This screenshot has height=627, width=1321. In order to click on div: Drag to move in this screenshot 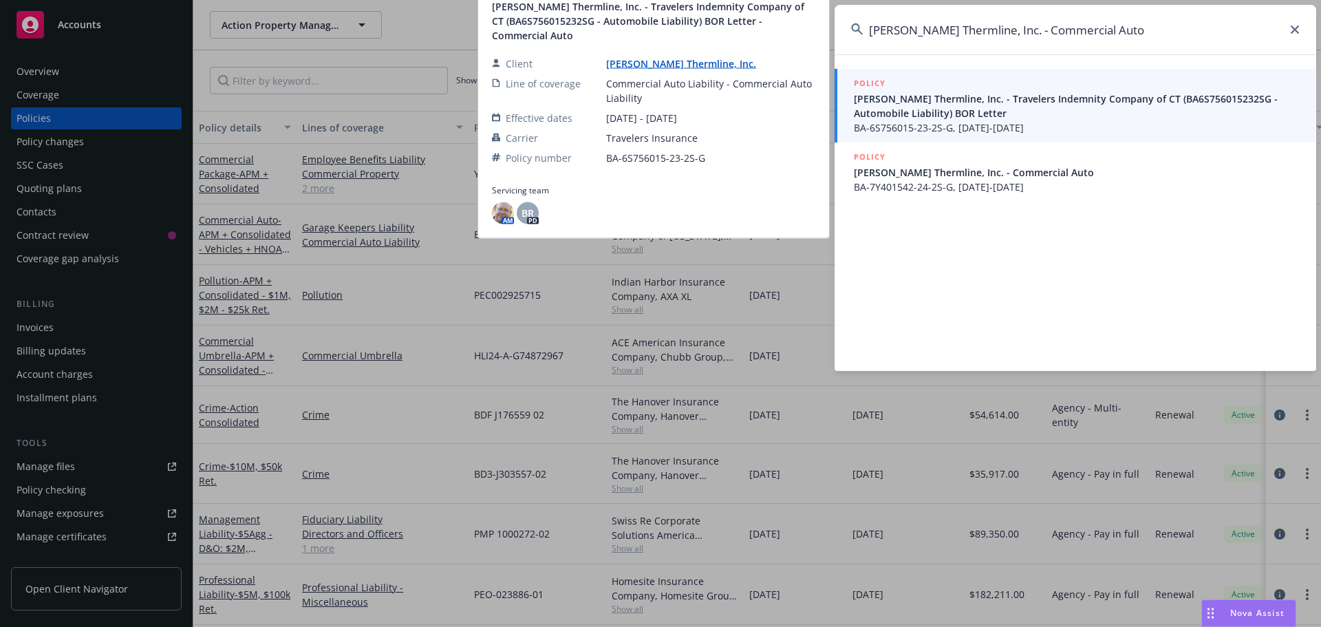, I will do `click(1211, 613)`.